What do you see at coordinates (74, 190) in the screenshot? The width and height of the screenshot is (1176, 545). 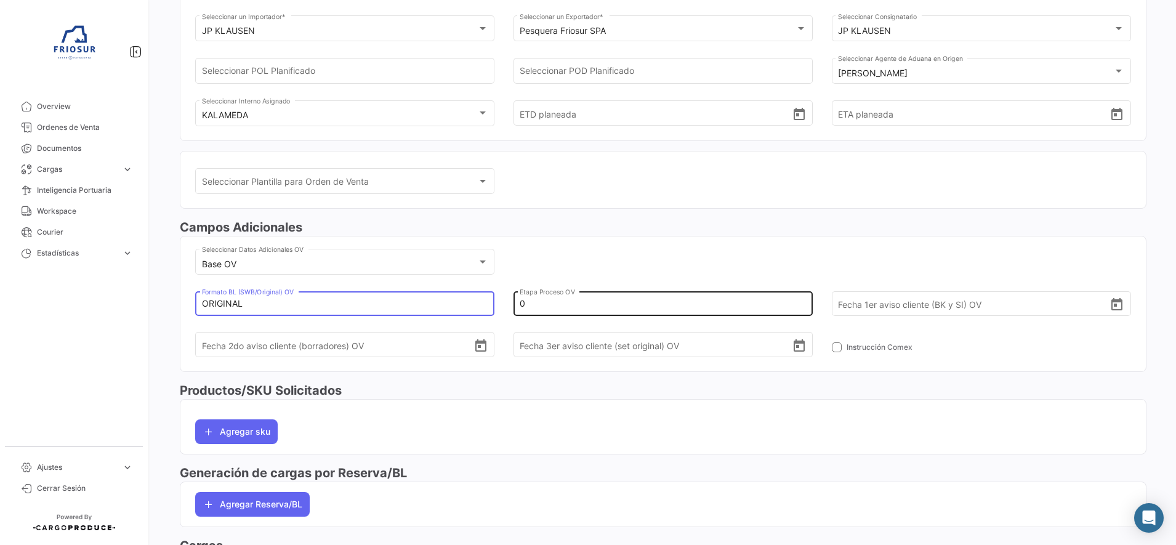 I see `a: Inteligencia Portuaria` at bounding box center [74, 190].